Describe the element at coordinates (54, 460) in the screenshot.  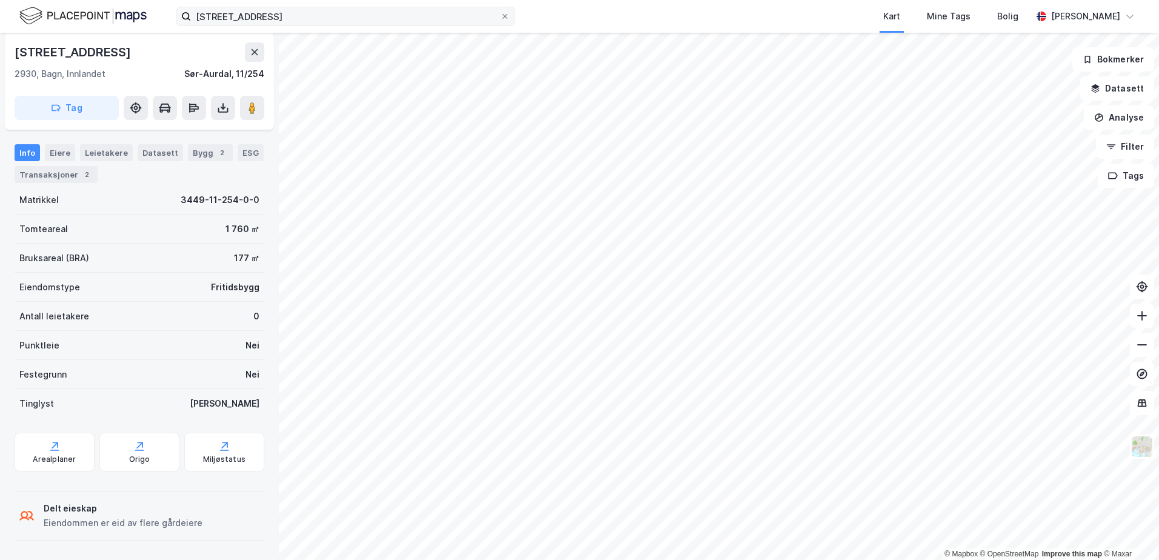
I see `div: Arealplaner` at that location.